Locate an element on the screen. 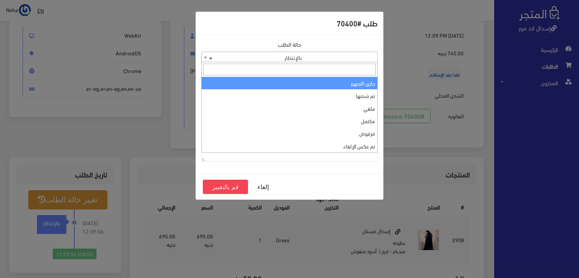 The height and width of the screenshot is (278, 579). li: مكتمل is located at coordinates (289, 121).